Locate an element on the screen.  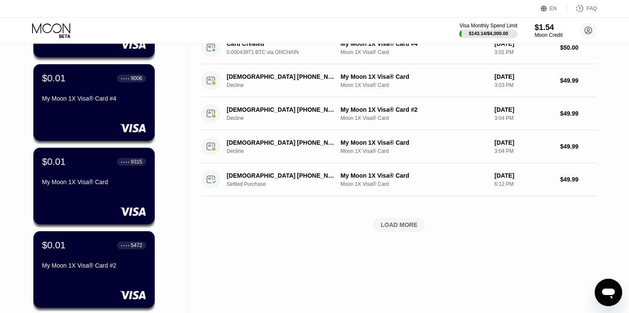
div: $0.01● ● ● ●9315My Moon 1X Visa® Card is located at coordinates (94, 186).